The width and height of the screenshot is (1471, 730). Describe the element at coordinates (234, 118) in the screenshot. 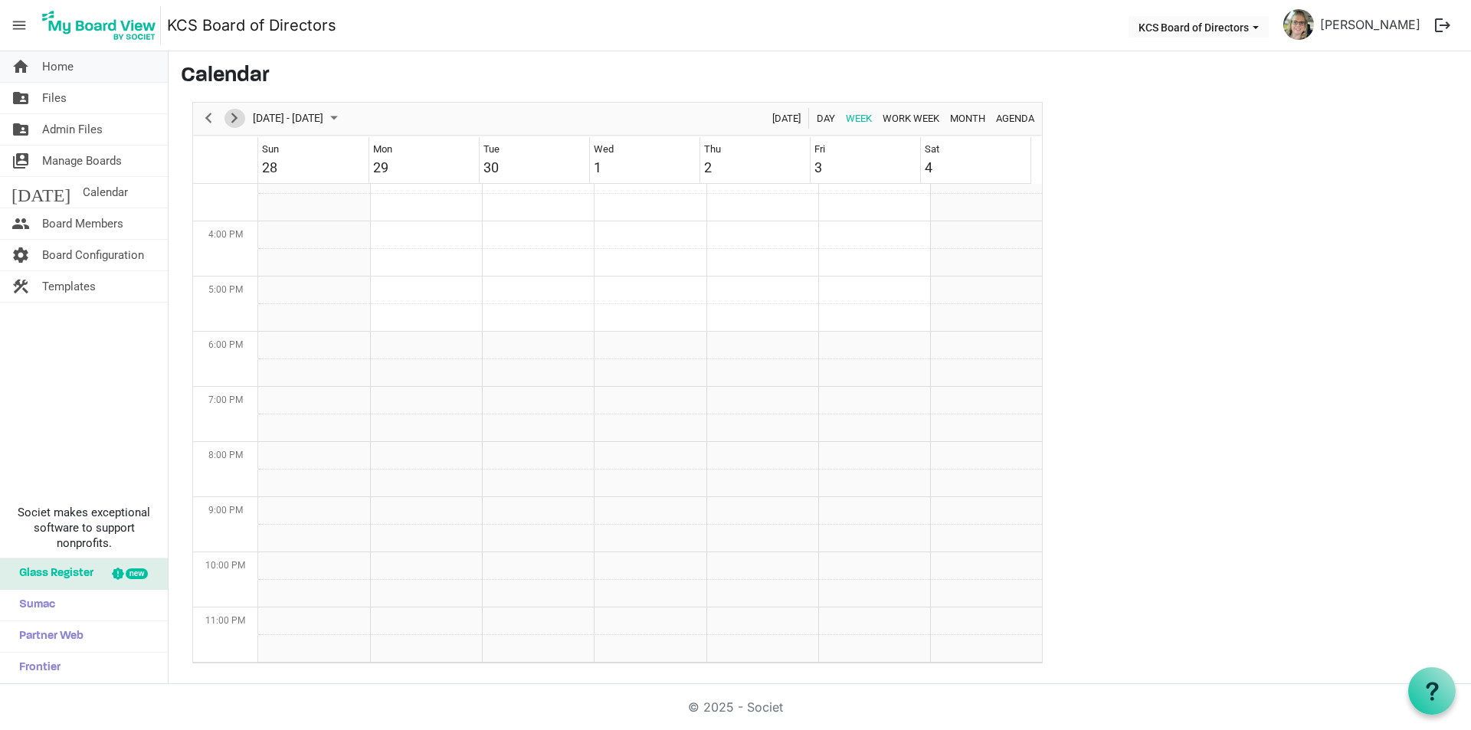

I see `button: Next` at that location.